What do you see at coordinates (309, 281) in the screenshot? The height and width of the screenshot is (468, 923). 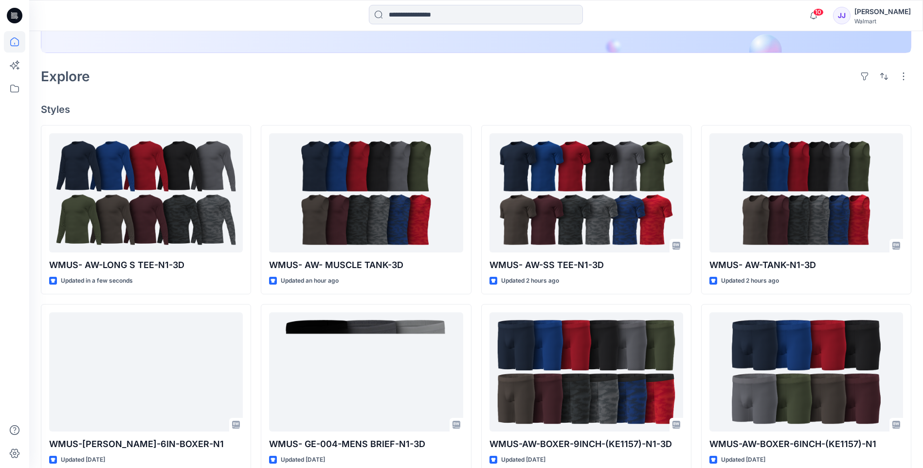 I see `p: Updated an hour ago` at bounding box center [309, 281].